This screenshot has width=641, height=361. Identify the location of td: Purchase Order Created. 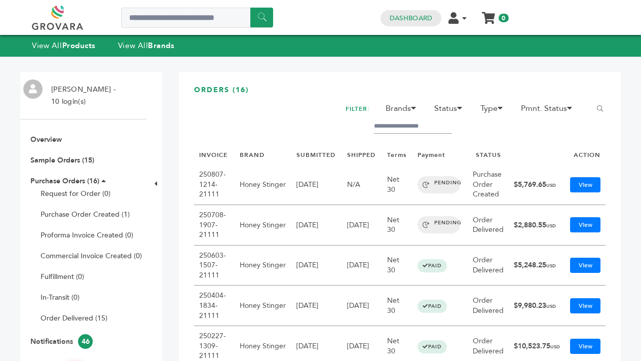
(488, 185).